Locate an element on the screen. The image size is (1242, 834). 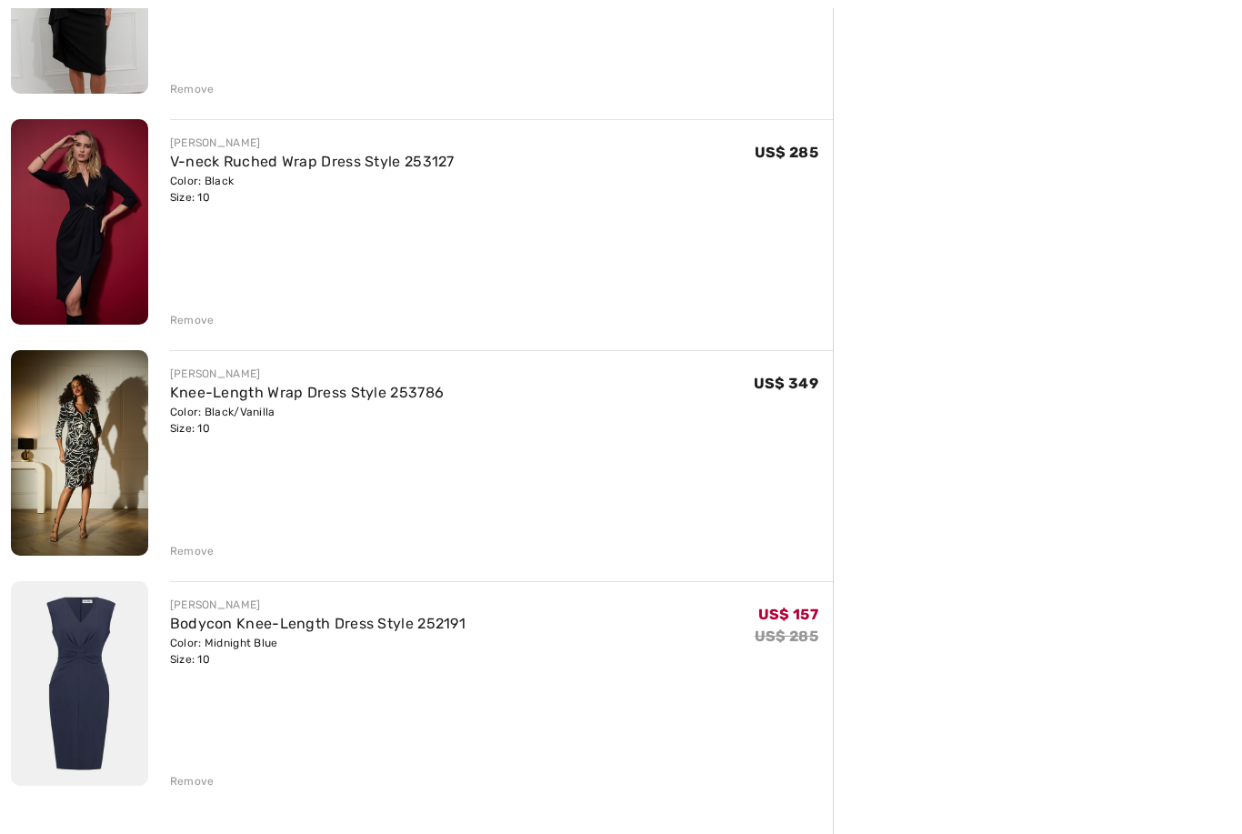
s: US$ 285 is located at coordinates (787, 637).